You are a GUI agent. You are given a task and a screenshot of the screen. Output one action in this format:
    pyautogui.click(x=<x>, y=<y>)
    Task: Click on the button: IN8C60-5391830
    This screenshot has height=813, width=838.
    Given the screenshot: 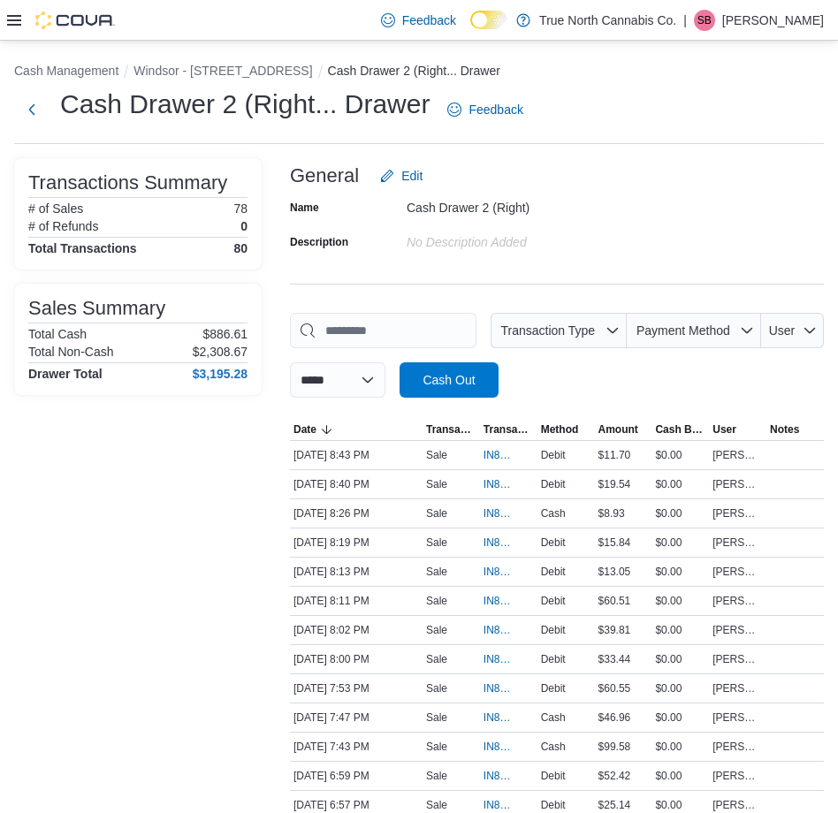 What is the action you would take?
    pyautogui.click(x=508, y=601)
    